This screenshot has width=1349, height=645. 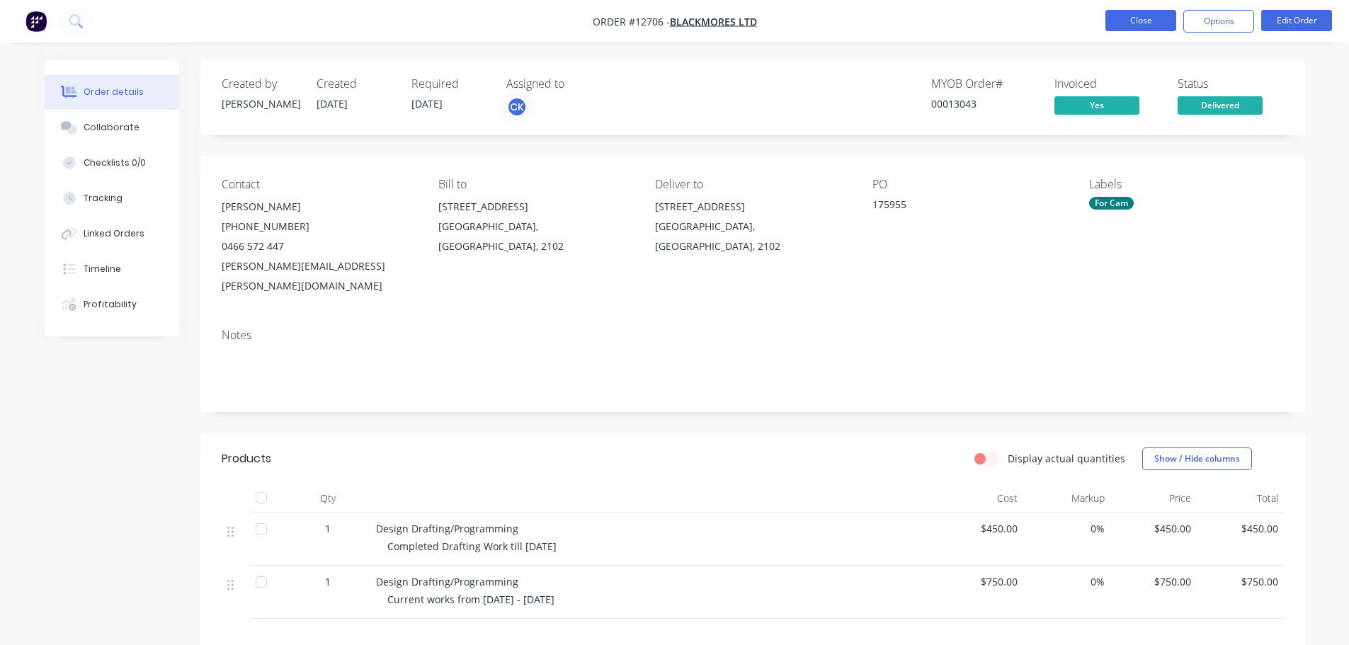 I want to click on span: Order #12706 -, so click(x=631, y=21).